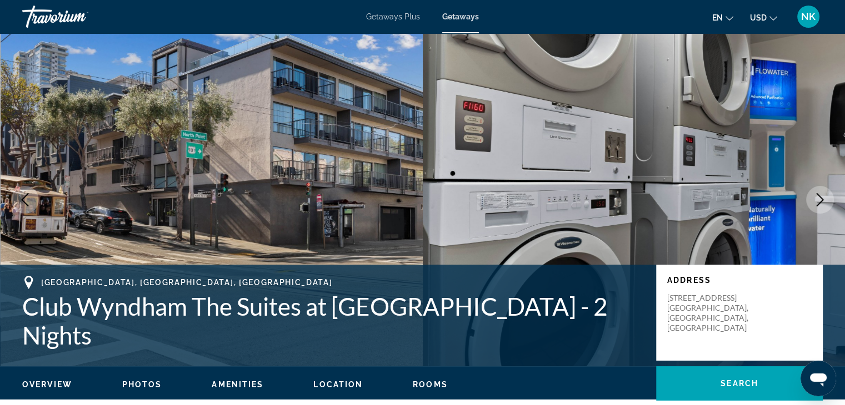 This screenshot has width=845, height=405. I want to click on button: Next image, so click(820, 200).